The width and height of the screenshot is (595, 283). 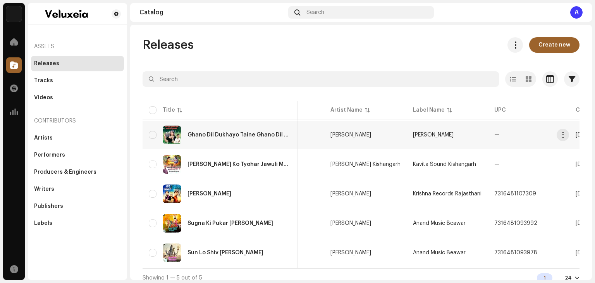 What do you see at coordinates (78, 155) in the screenshot?
I see `re-m-nav-item: Performers` at bounding box center [78, 155].